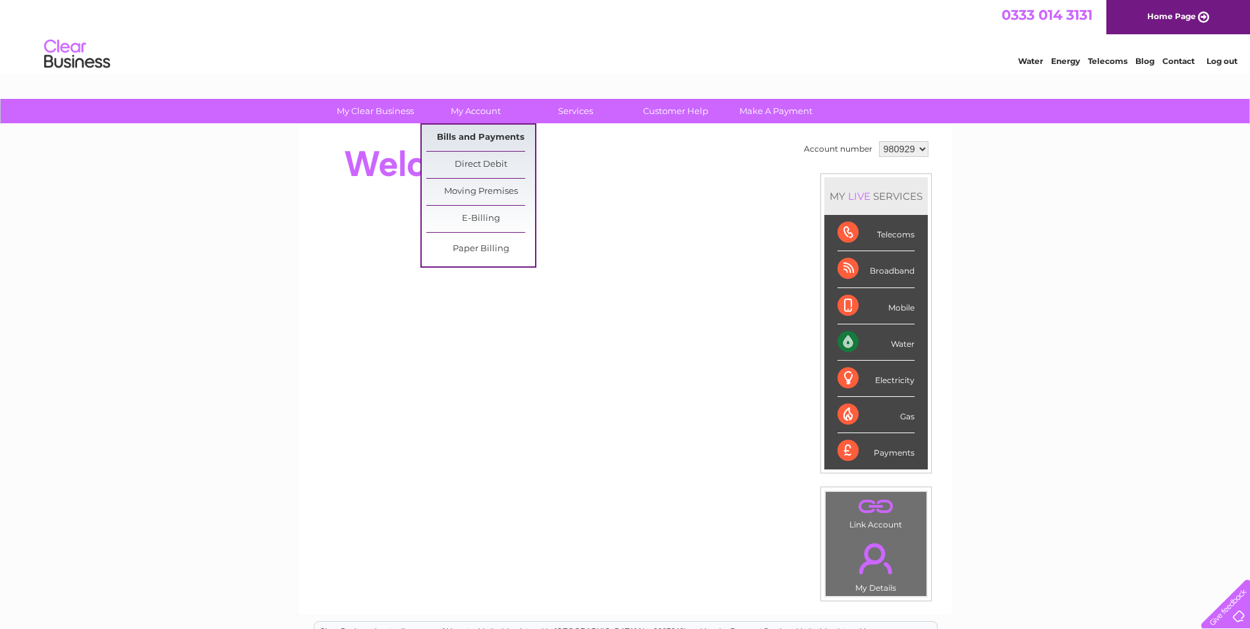 The width and height of the screenshot is (1250, 629). Describe the element at coordinates (1108, 61) in the screenshot. I see `a: Telecoms` at that location.